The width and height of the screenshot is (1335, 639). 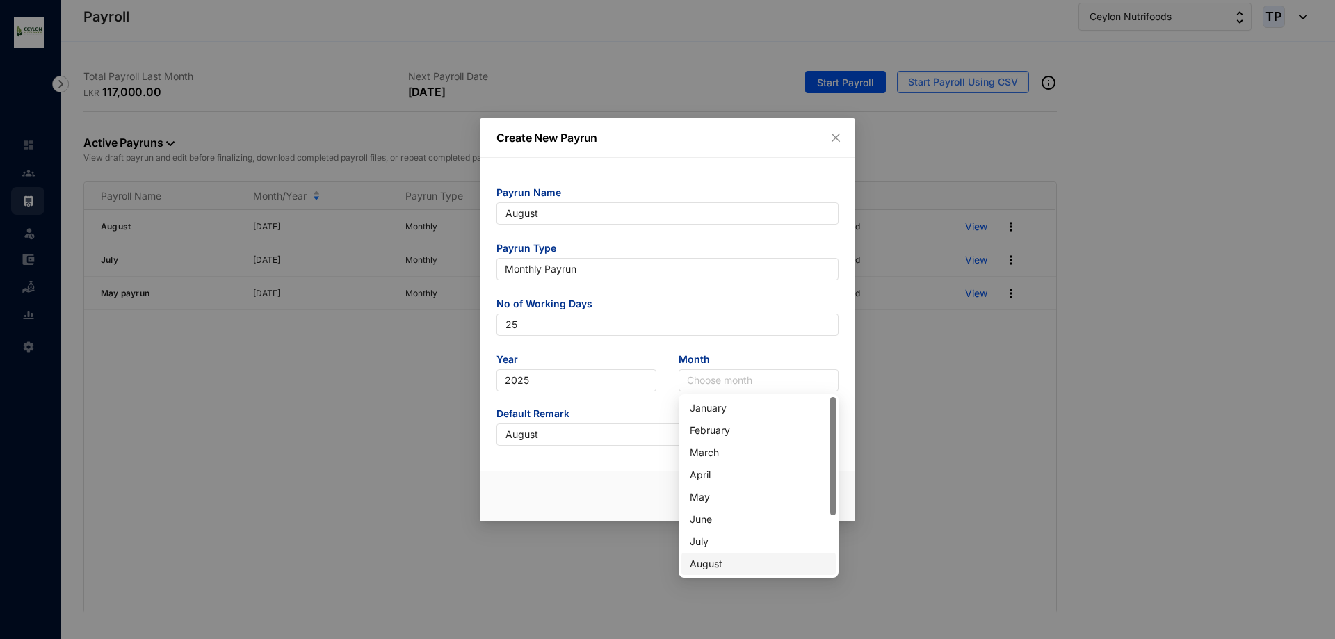 What do you see at coordinates (836, 138) in the screenshot?
I see `button: Close` at bounding box center [836, 138].